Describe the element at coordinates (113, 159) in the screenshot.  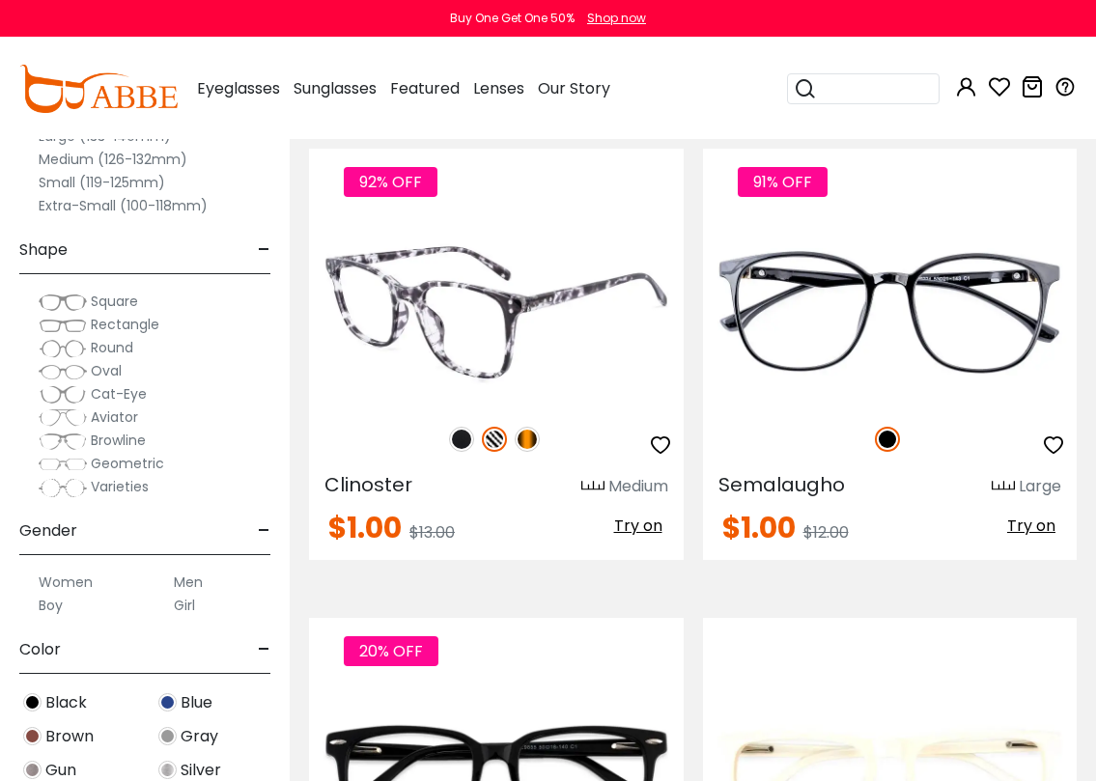
I see `label: Medium (126-132mm)` at that location.